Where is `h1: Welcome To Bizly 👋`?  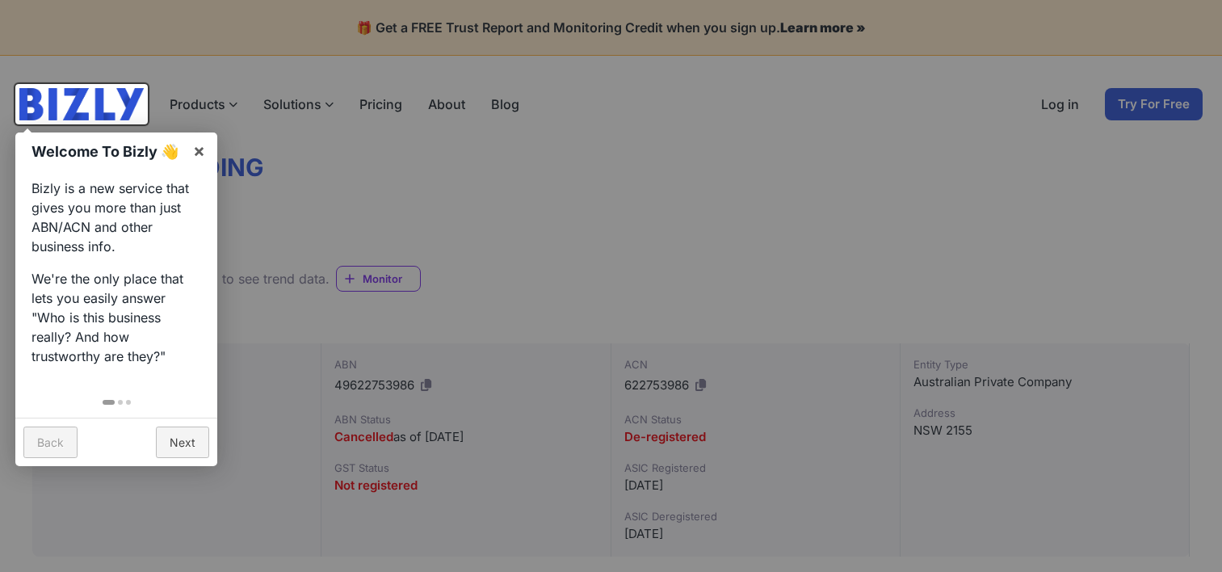
h1: Welcome To Bizly 👋 is located at coordinates (107, 151).